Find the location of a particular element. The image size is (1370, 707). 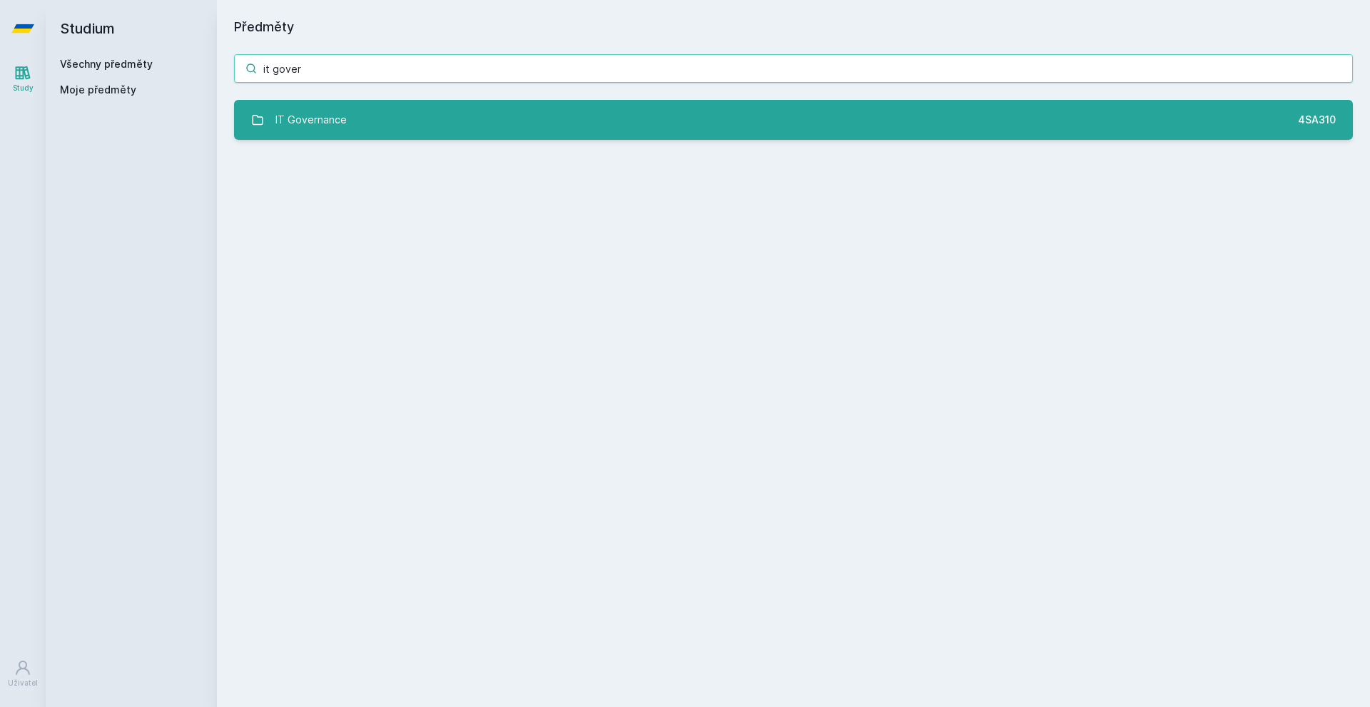

div: Uživatel is located at coordinates (23, 683).